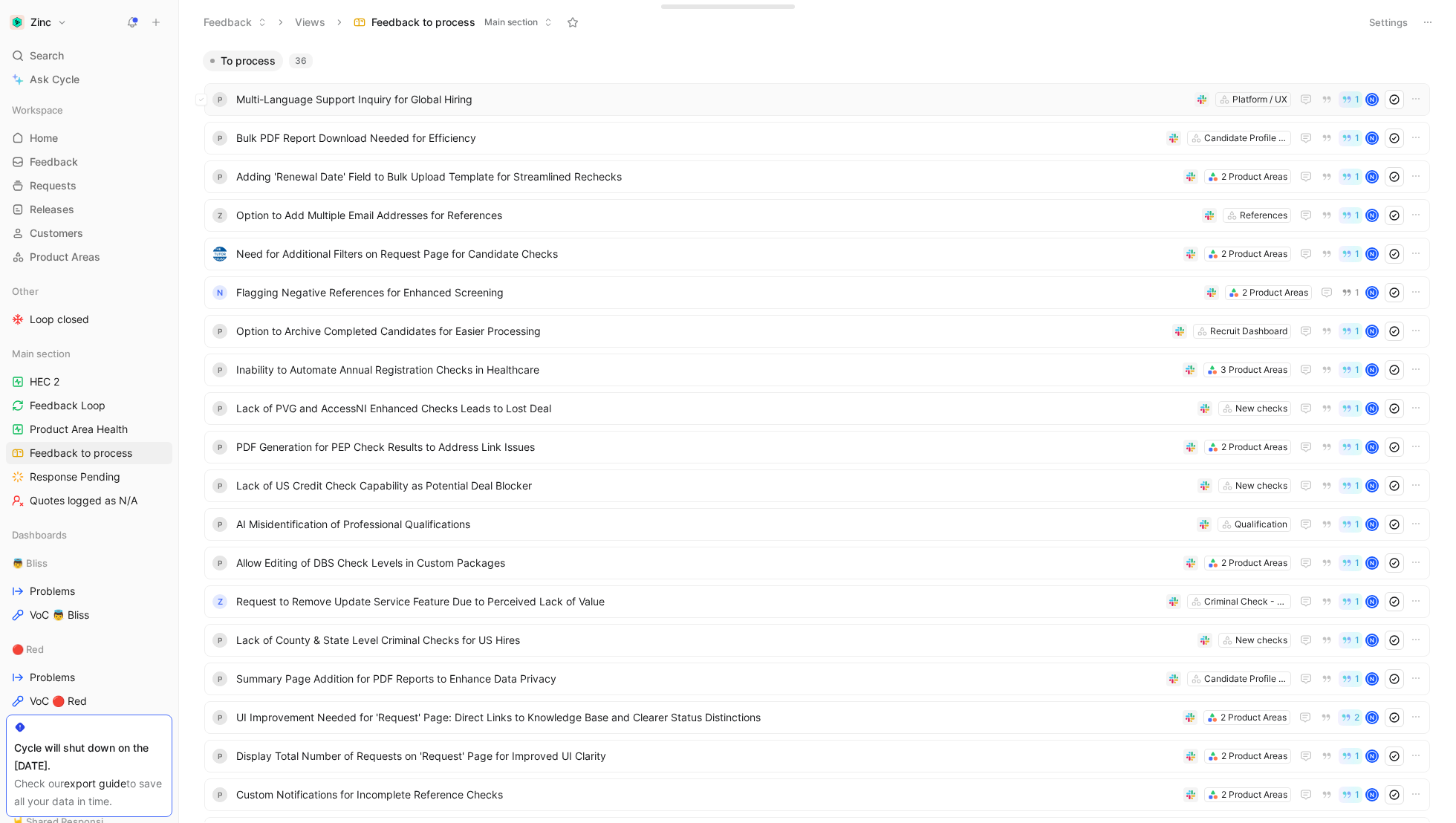 The height and width of the screenshot is (823, 1456). I want to click on a: Loop closed, so click(89, 319).